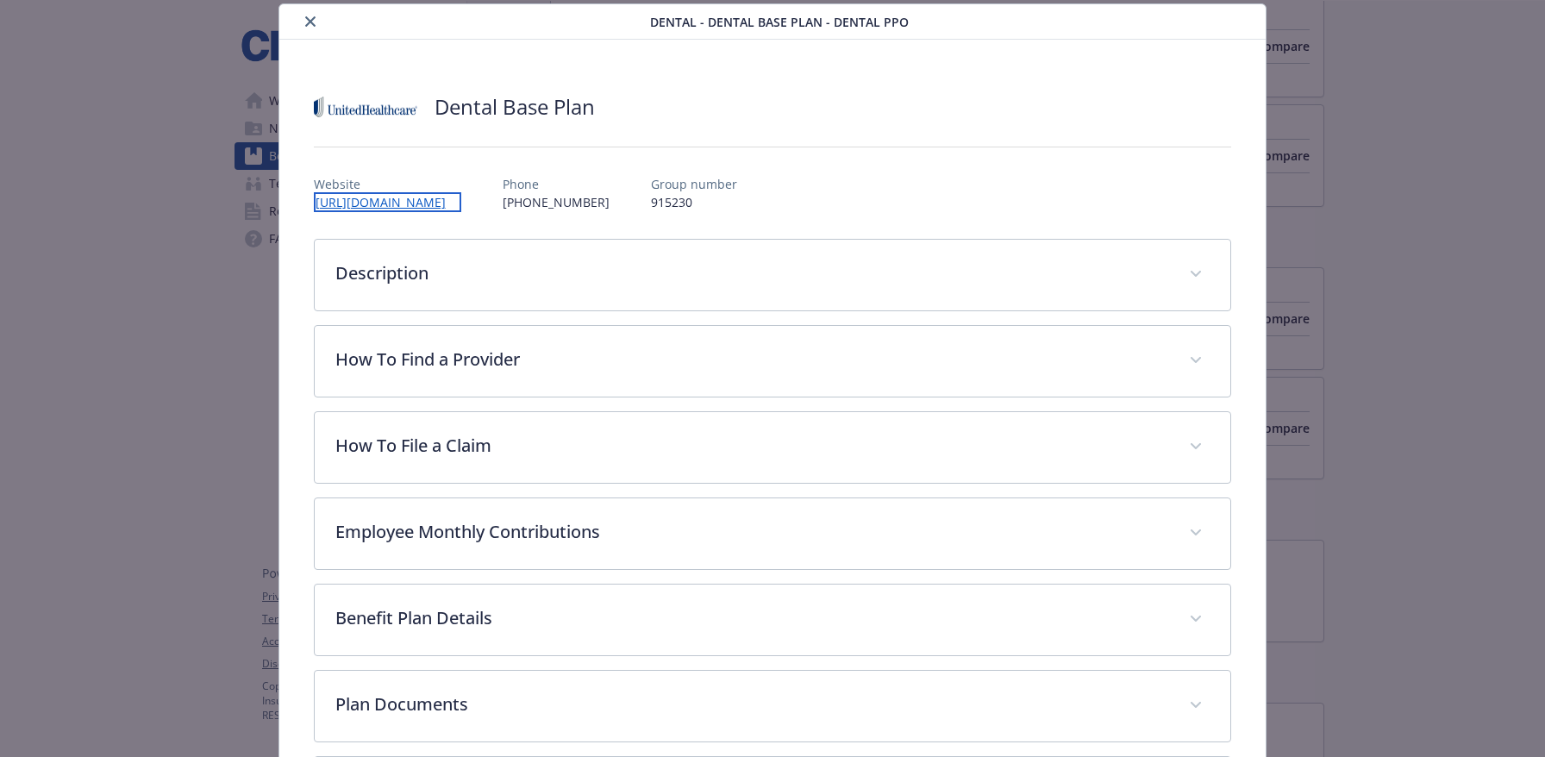 Image resolution: width=1545 pixels, height=757 pixels. I want to click on div: Employee Monthly Contributions, so click(773, 534).